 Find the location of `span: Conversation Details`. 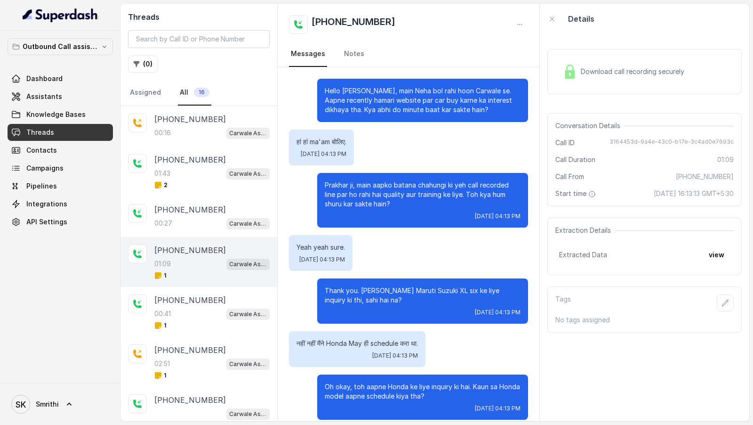

span: Conversation Details is located at coordinates (590, 126).